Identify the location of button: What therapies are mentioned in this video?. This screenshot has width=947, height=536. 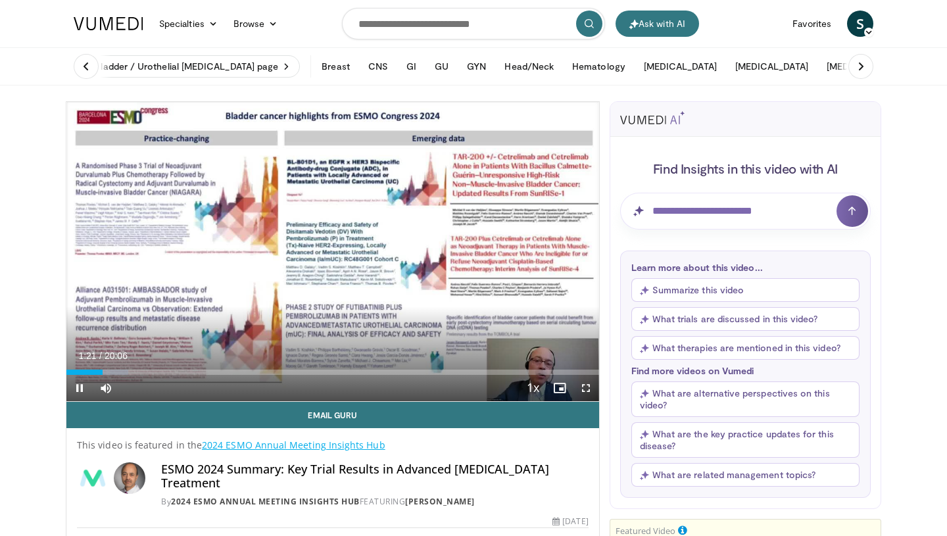
(745, 348).